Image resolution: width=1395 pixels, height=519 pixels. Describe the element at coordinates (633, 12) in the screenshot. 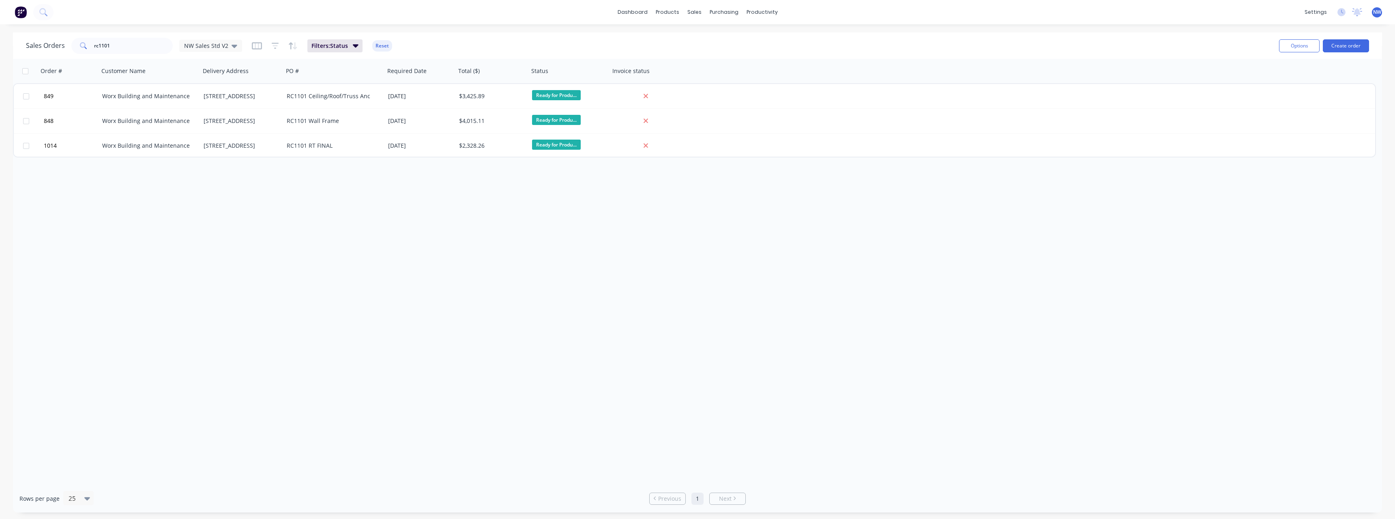

I see `a: dashboard` at that location.